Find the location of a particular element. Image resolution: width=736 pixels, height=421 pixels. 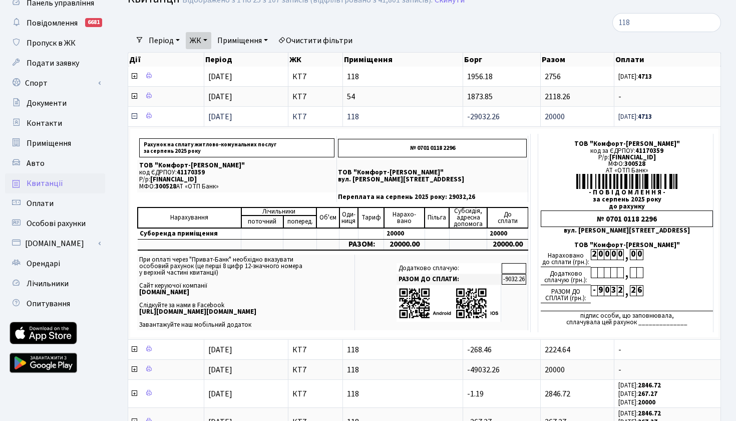

b: 2846.72 is located at coordinates (650, 413).